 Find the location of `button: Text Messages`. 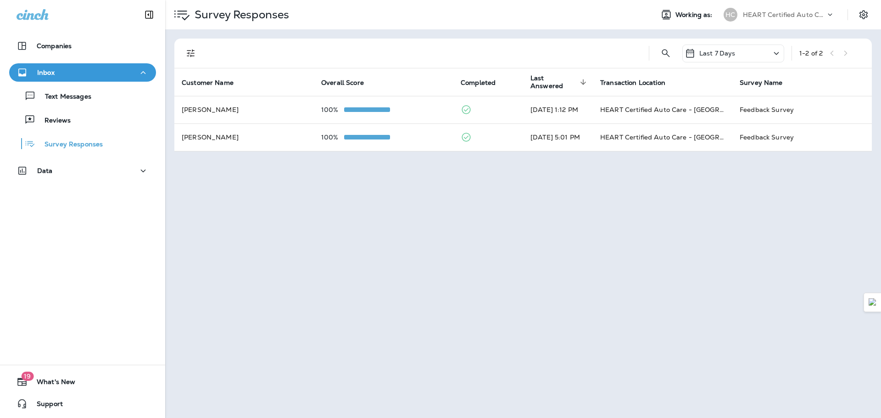

button: Text Messages is located at coordinates (83, 96).